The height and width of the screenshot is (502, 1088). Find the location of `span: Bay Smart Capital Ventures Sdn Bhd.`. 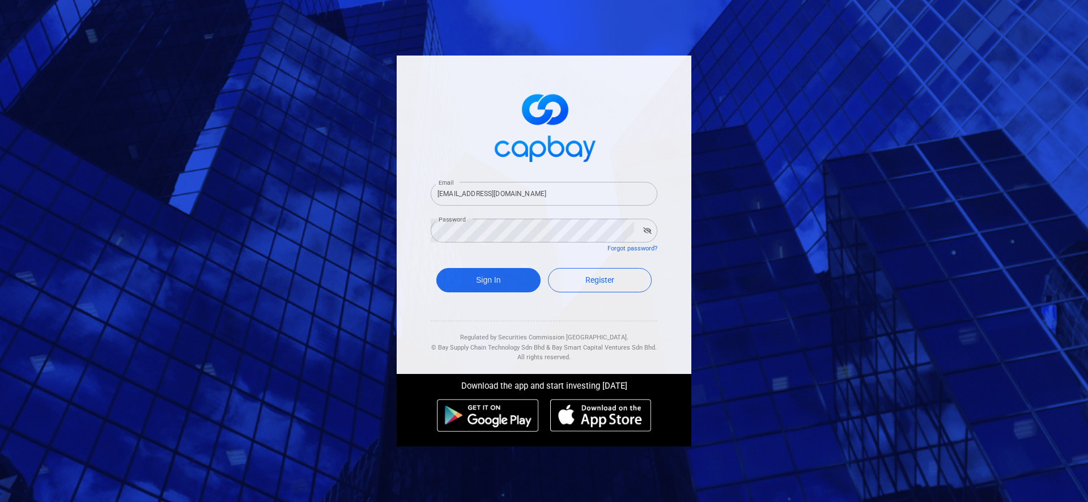

span: Bay Smart Capital Ventures Sdn Bhd. is located at coordinates (604, 347).